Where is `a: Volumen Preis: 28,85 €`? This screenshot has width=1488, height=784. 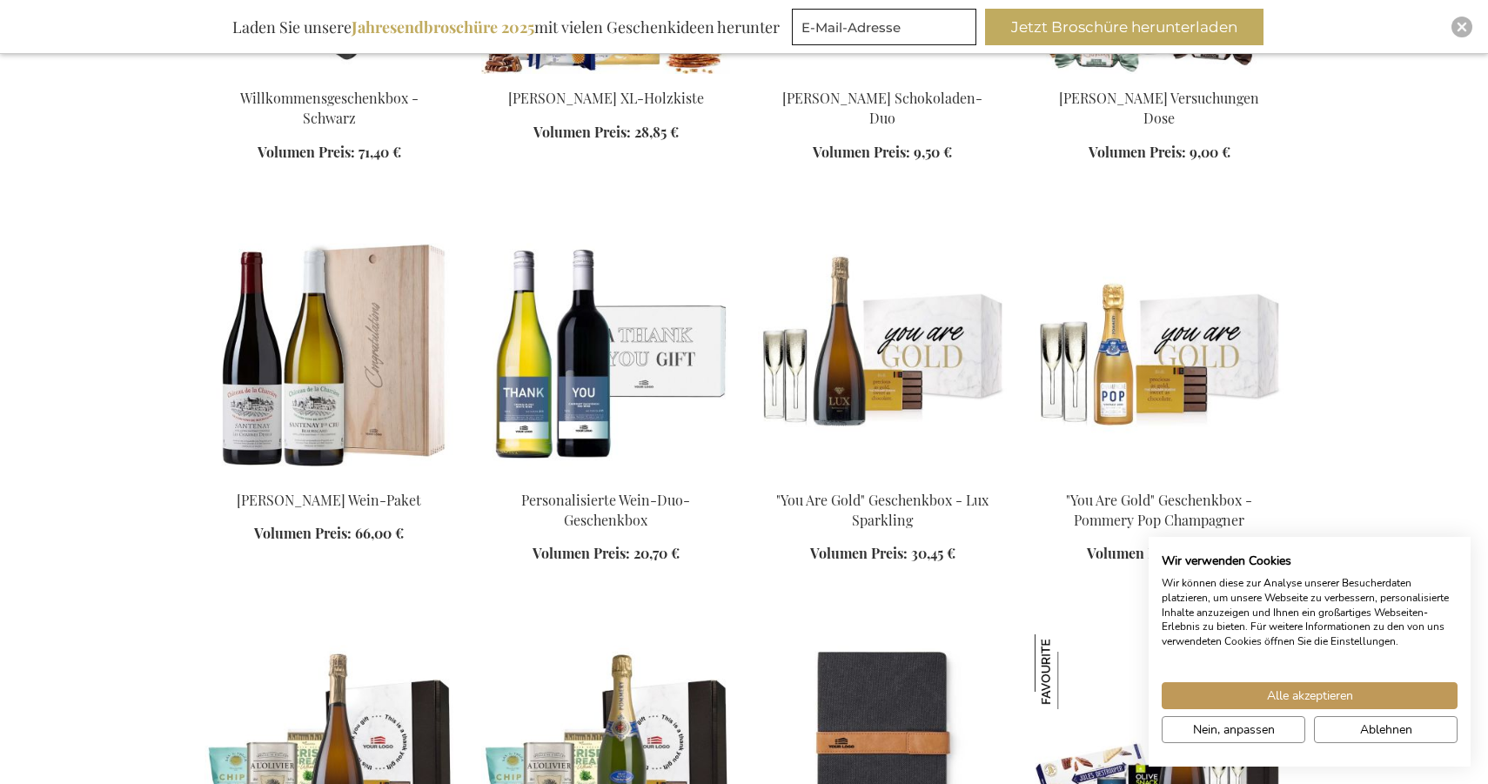
a: Volumen Preis: 28,85 € is located at coordinates (606, 132).